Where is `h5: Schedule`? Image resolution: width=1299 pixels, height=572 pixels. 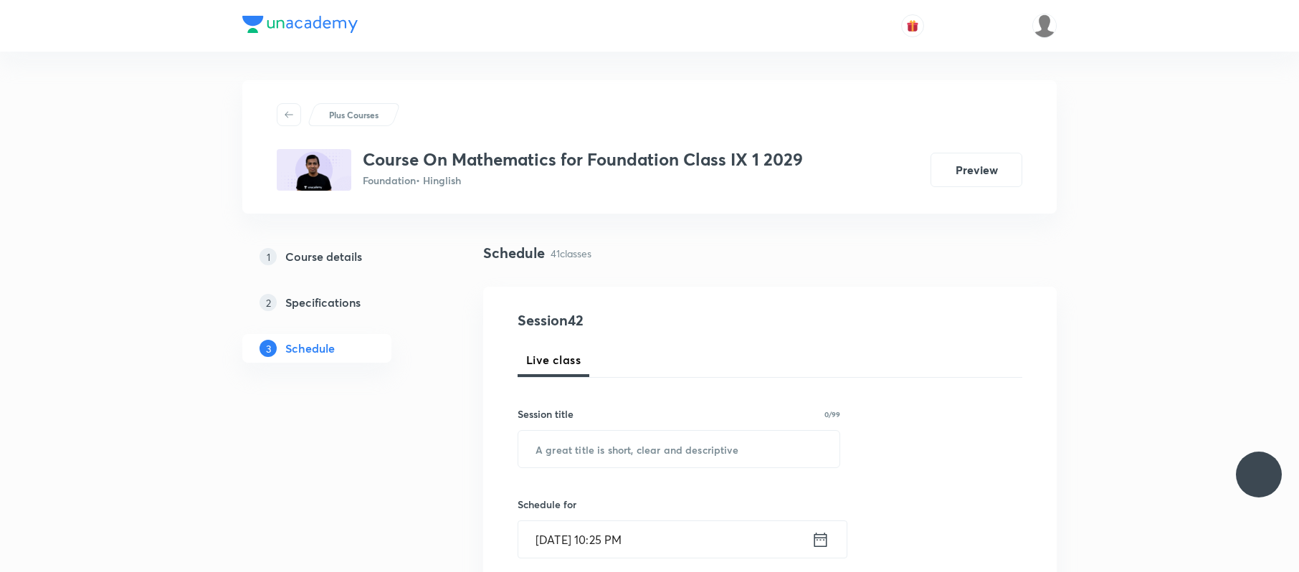 h5: Schedule is located at coordinates (310, 348).